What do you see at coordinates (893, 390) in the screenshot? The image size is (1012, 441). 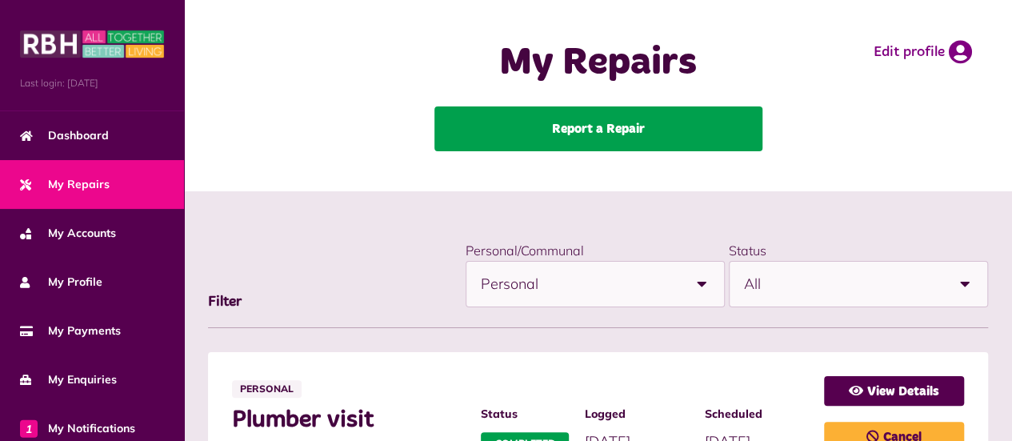 I see `a: View Details` at bounding box center [893, 390].